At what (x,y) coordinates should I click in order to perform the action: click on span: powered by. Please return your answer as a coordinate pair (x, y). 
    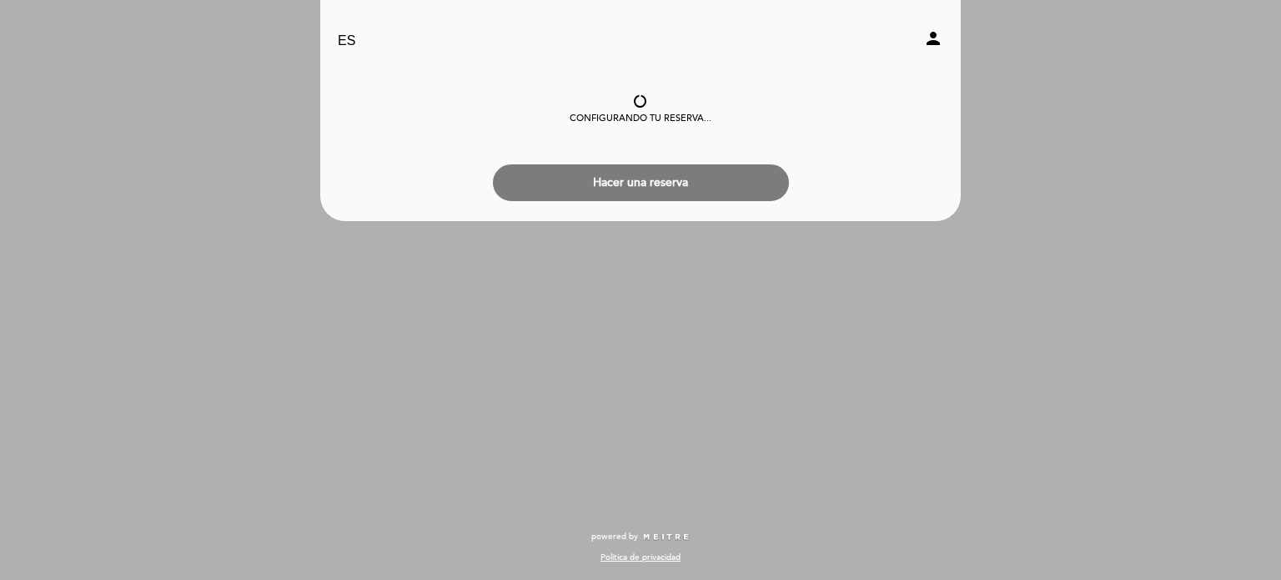
    Looking at the image, I should click on (615, 536).